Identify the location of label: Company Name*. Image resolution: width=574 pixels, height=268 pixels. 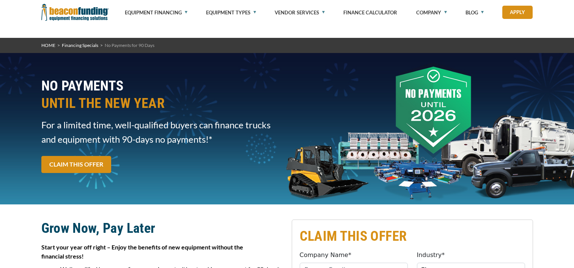
(325, 256).